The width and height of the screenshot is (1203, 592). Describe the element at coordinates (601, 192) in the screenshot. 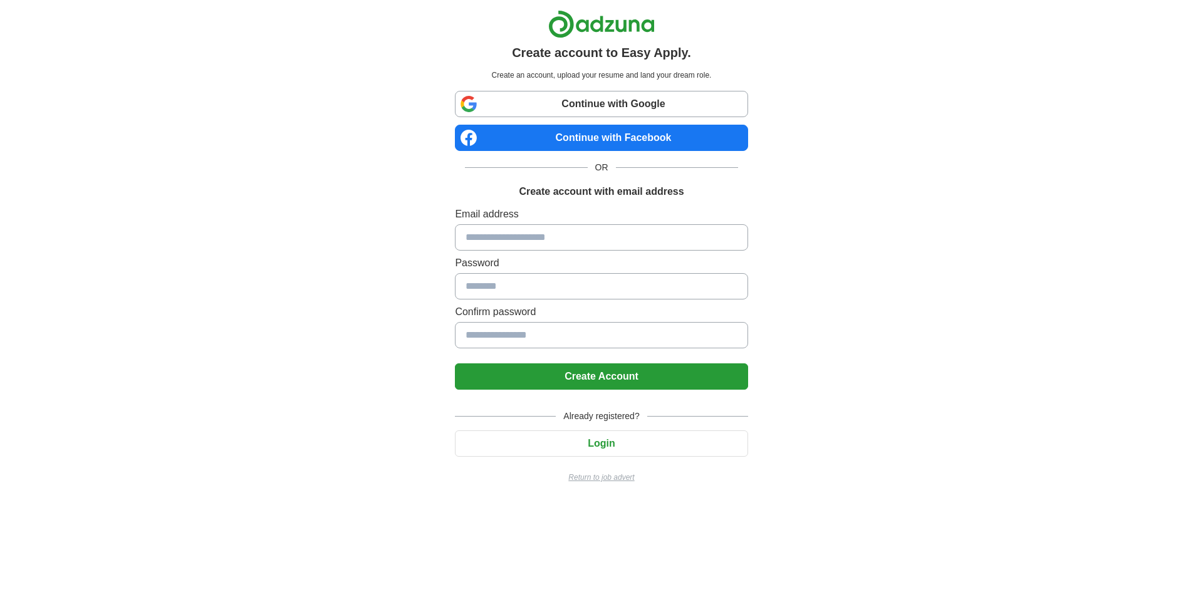

I see `h1: Create account with email address` at that location.